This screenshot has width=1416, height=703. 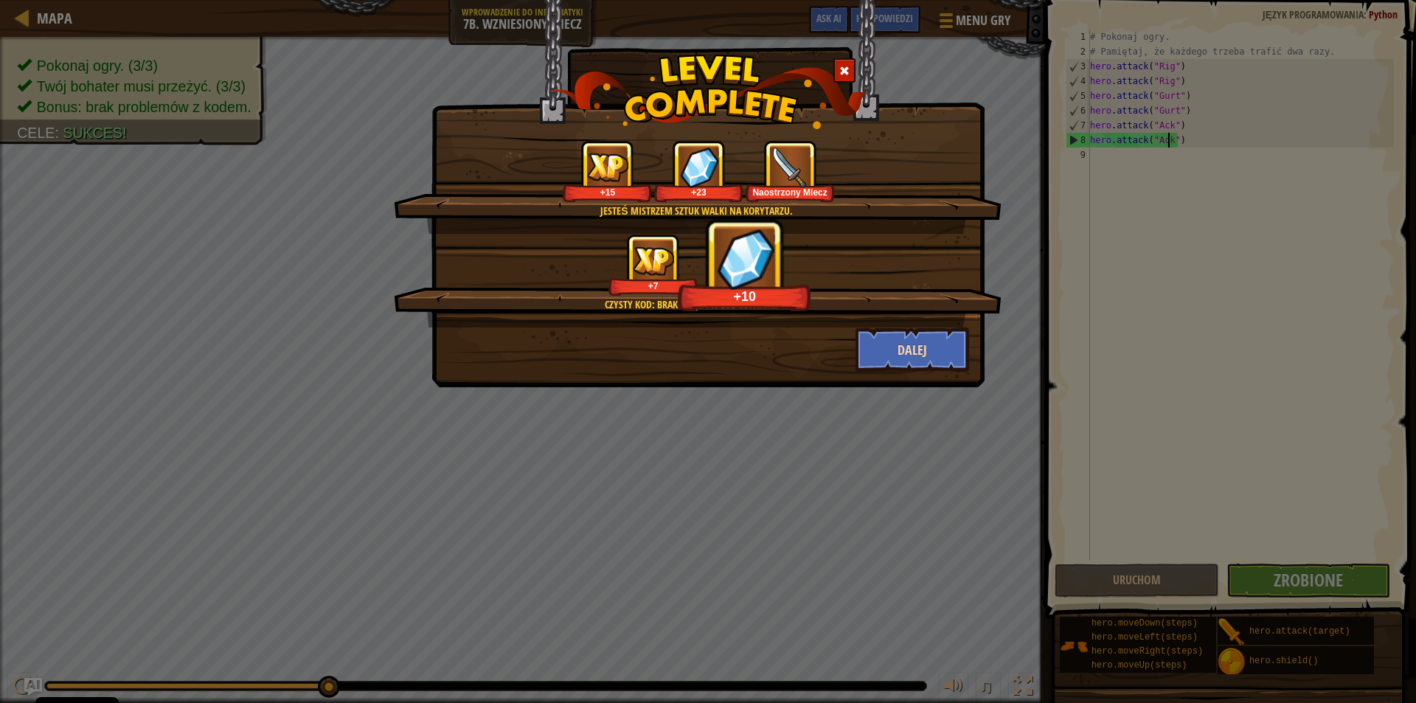 I want to click on div: Naostrzony Miecz, so click(x=790, y=192).